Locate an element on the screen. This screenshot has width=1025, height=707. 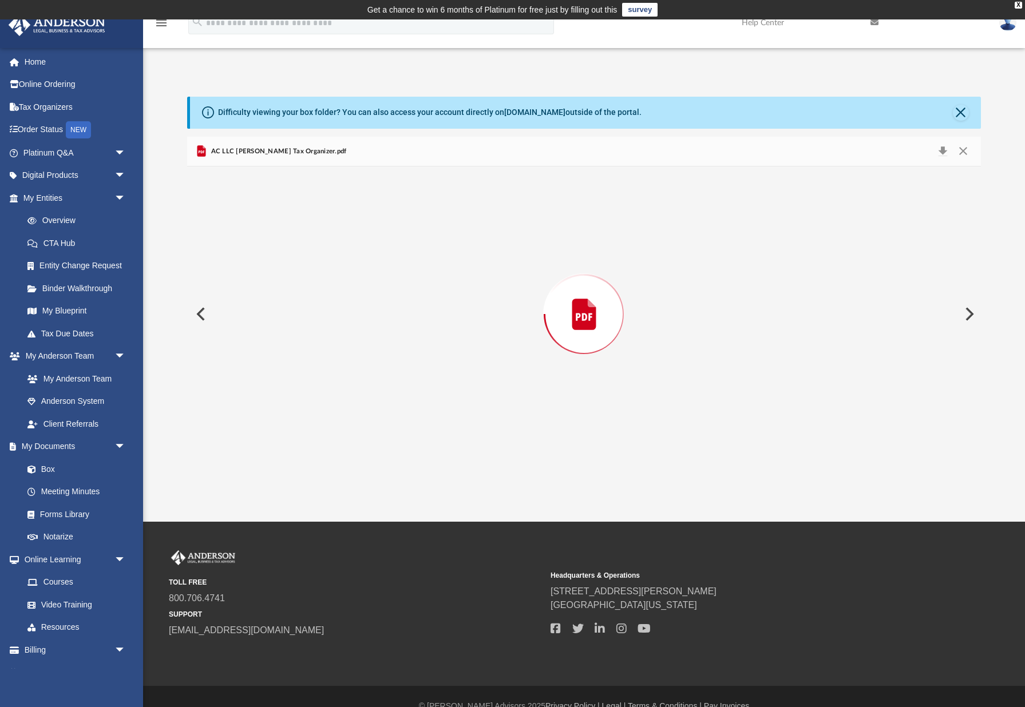
a: Home is located at coordinates (76, 62).